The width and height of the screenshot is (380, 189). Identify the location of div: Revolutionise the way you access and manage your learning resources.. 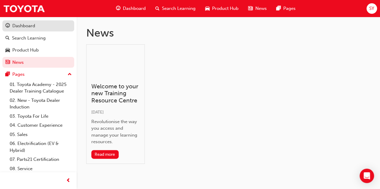
(115, 132).